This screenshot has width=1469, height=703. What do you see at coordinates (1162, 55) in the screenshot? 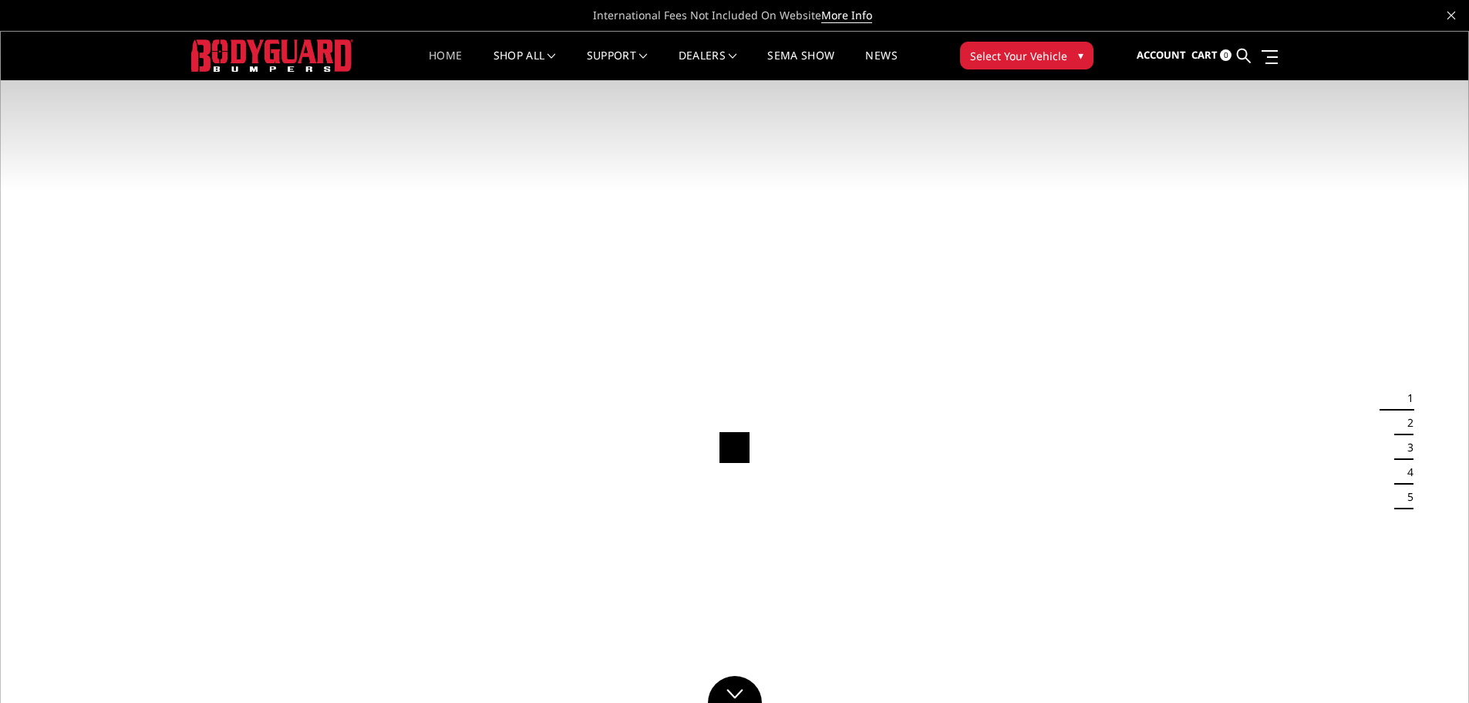
I see `span: Account` at bounding box center [1162, 55].